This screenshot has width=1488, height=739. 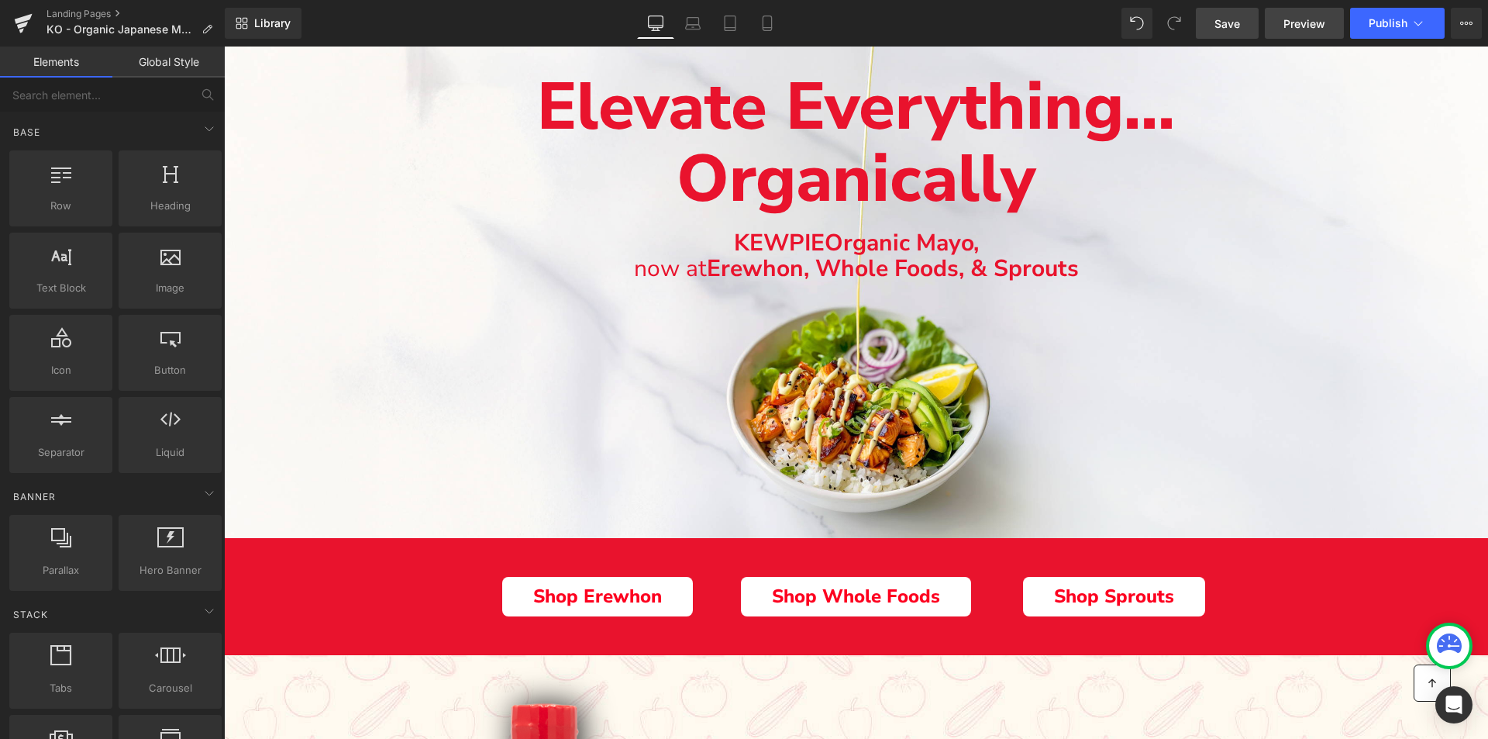 I want to click on span: Elevate Everything..., so click(x=632, y=60).